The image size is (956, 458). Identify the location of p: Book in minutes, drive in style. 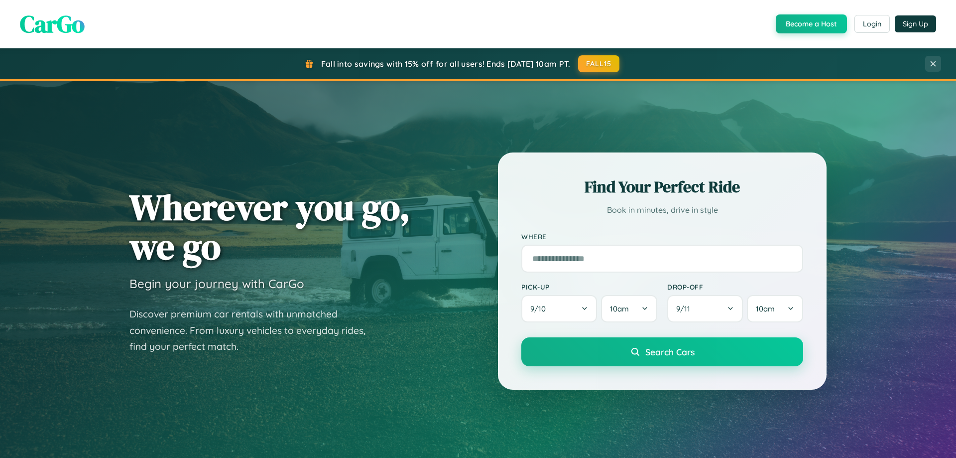
(662, 210).